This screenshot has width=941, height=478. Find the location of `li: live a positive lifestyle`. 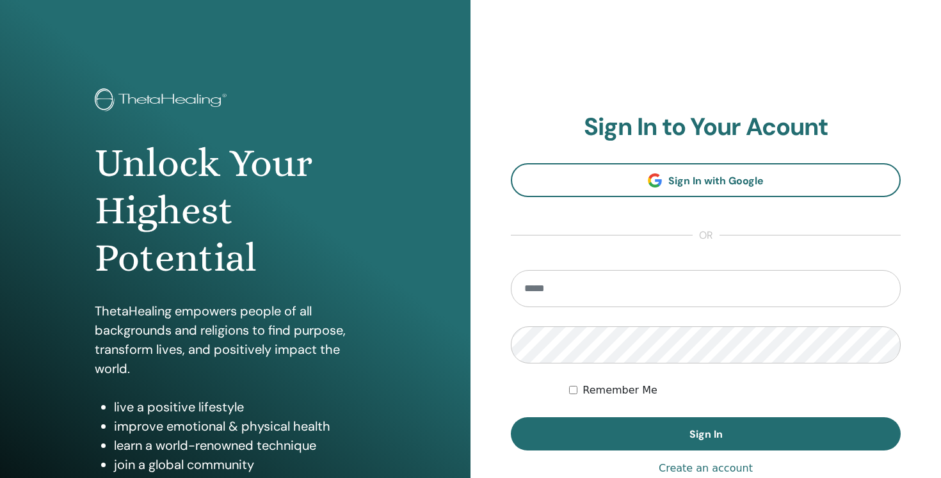

li: live a positive lifestyle is located at coordinates (245, 407).